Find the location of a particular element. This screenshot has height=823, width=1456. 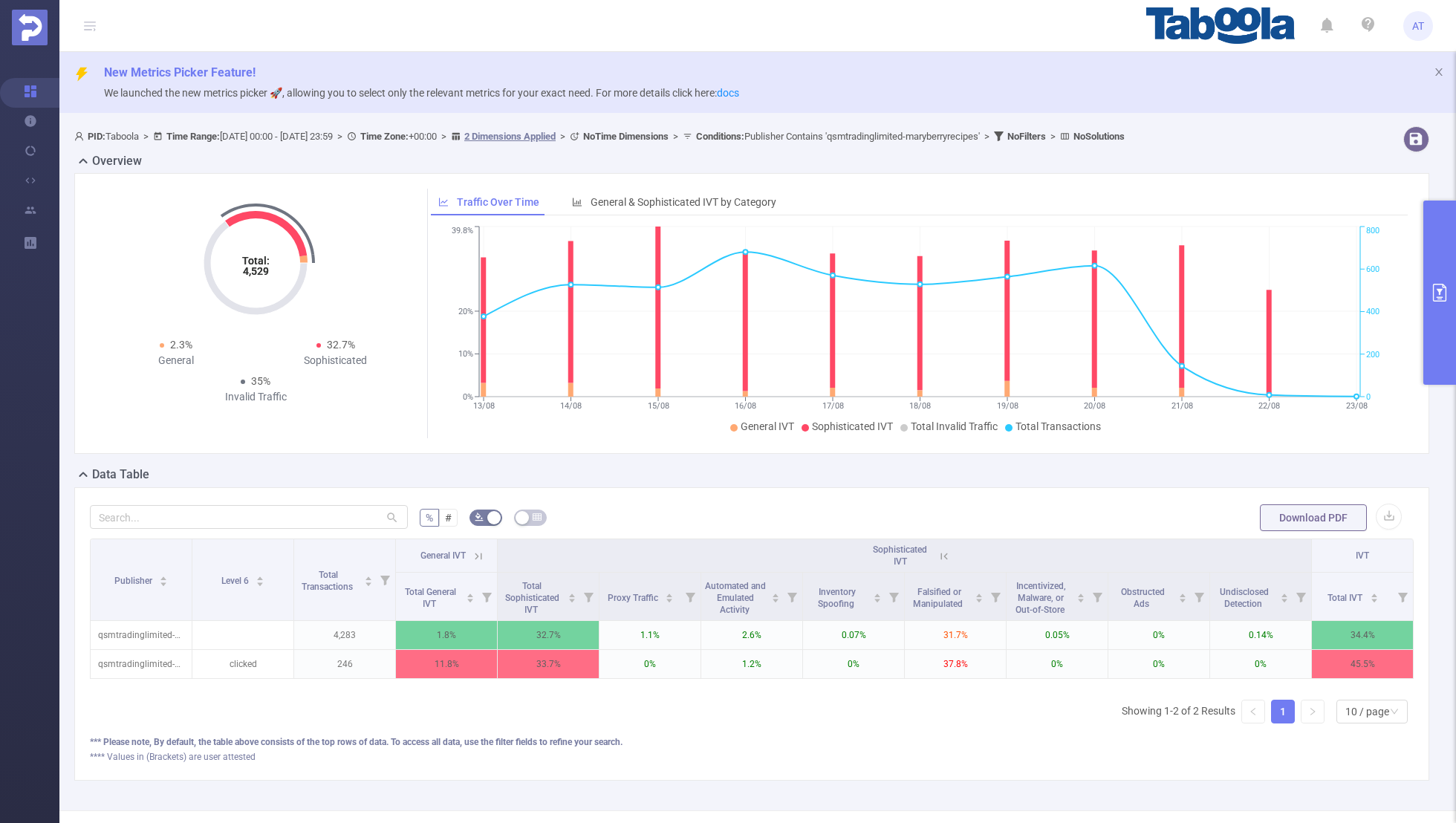

tspan: 0% is located at coordinates (468, 397).